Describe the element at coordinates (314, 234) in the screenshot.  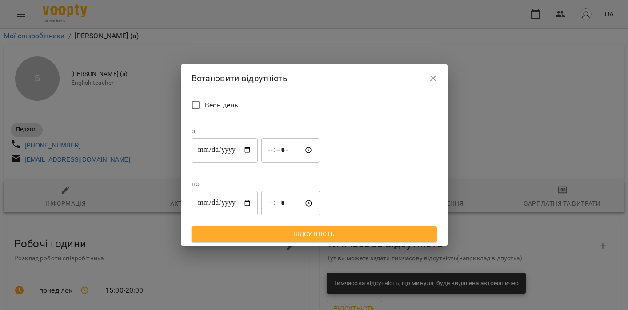
I see `span: Відсутність` at that location.